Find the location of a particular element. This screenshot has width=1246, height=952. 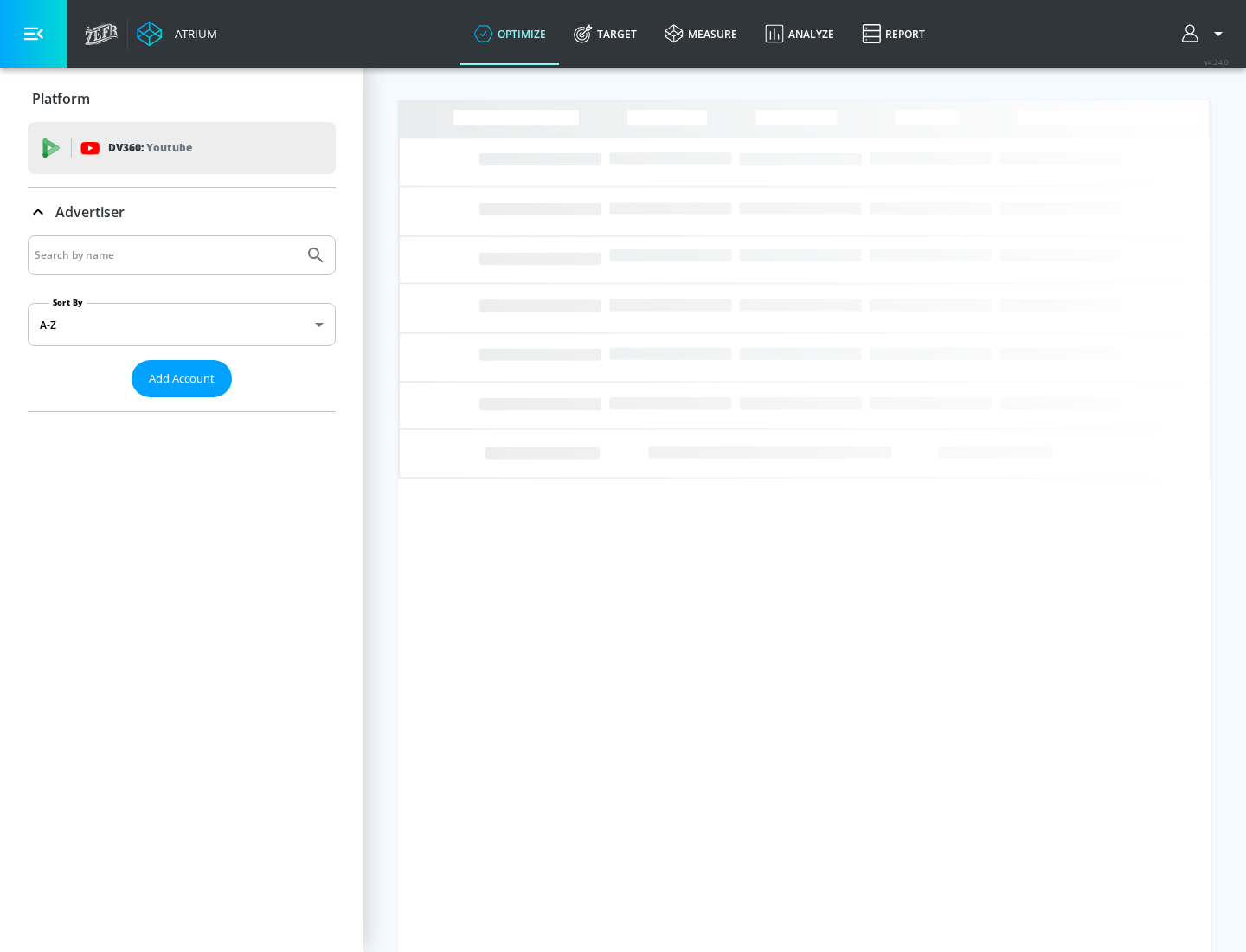

div: DV360: Youtube is located at coordinates (182, 148).